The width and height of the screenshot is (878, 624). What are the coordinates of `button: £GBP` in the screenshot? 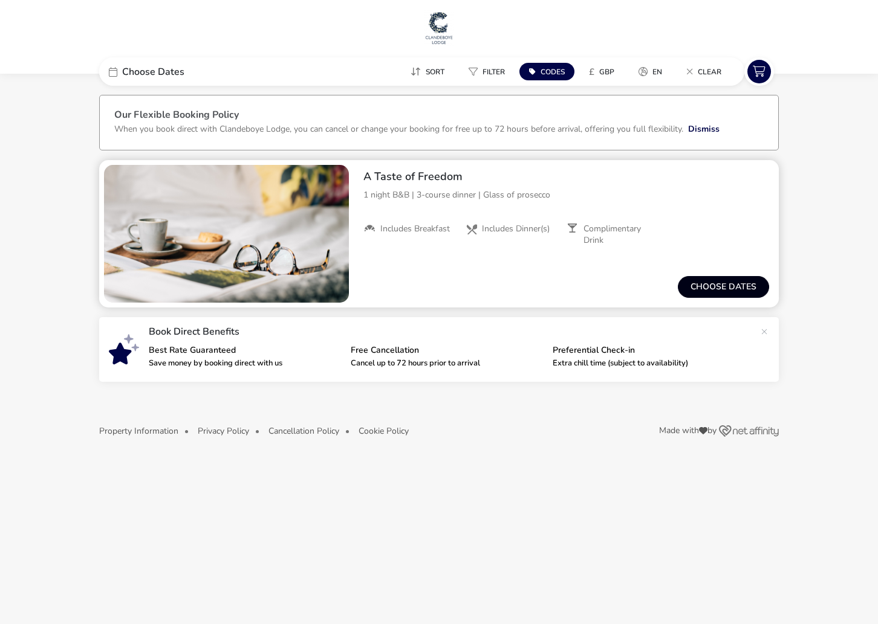 It's located at (601, 71).